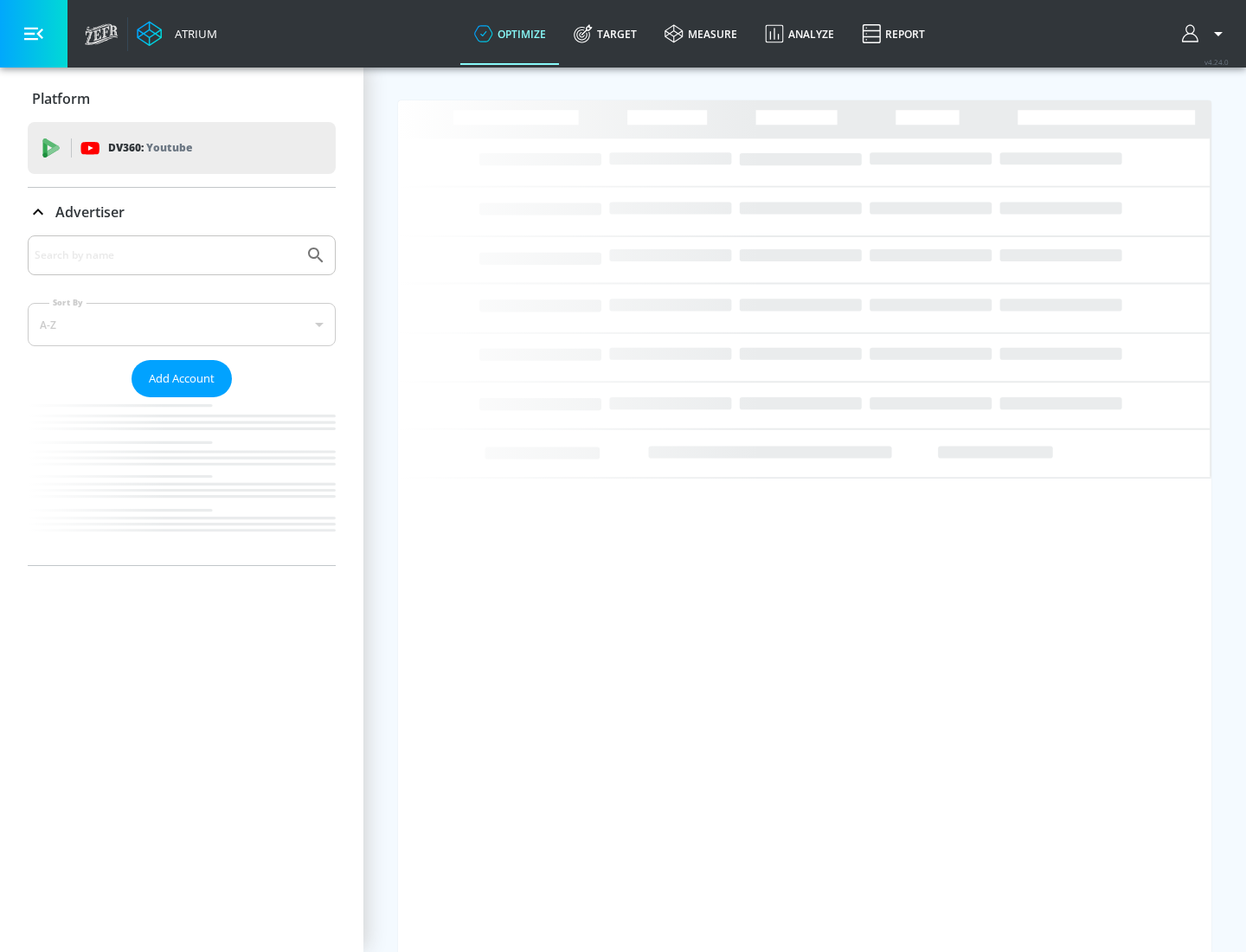  I want to click on label: Sort By, so click(67, 302).